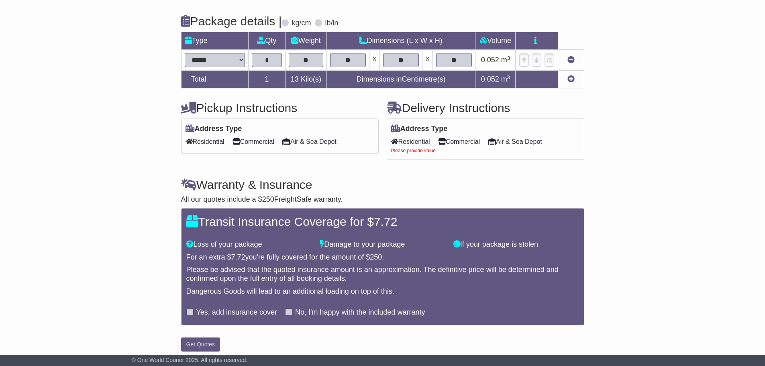 Image resolution: width=765 pixels, height=366 pixels. What do you see at coordinates (516, 245) in the screenshot?
I see `div: If your package is stolen` at bounding box center [516, 245].